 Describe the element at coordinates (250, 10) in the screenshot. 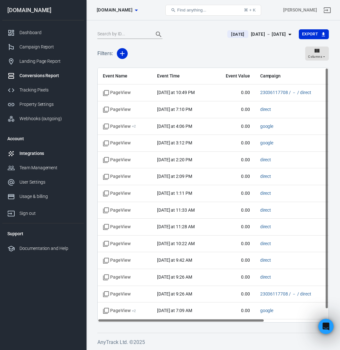

I see `div: ⌘ + K` at that location.